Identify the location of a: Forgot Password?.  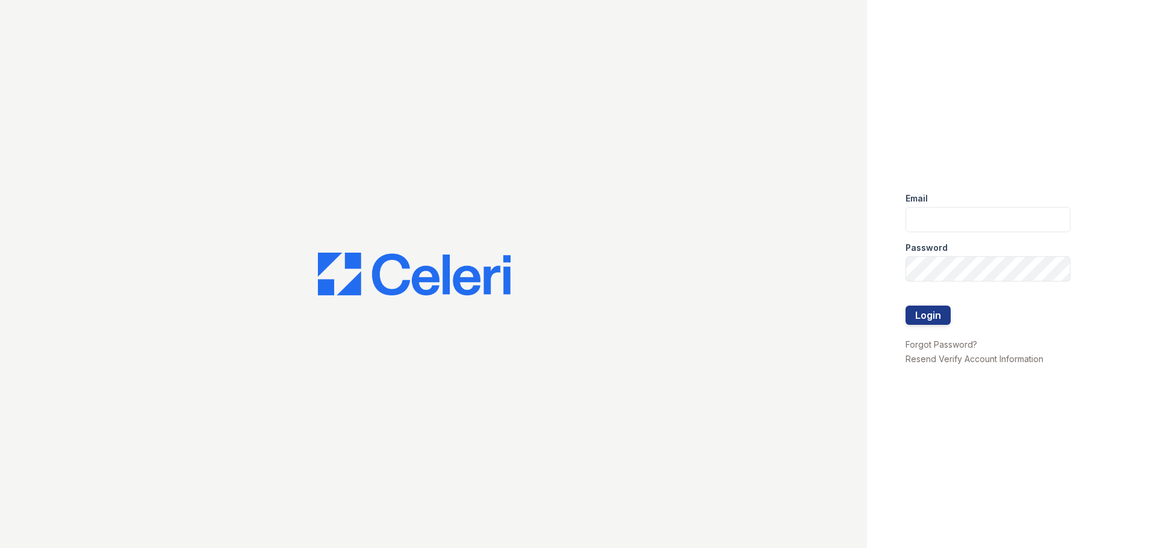
(941, 344).